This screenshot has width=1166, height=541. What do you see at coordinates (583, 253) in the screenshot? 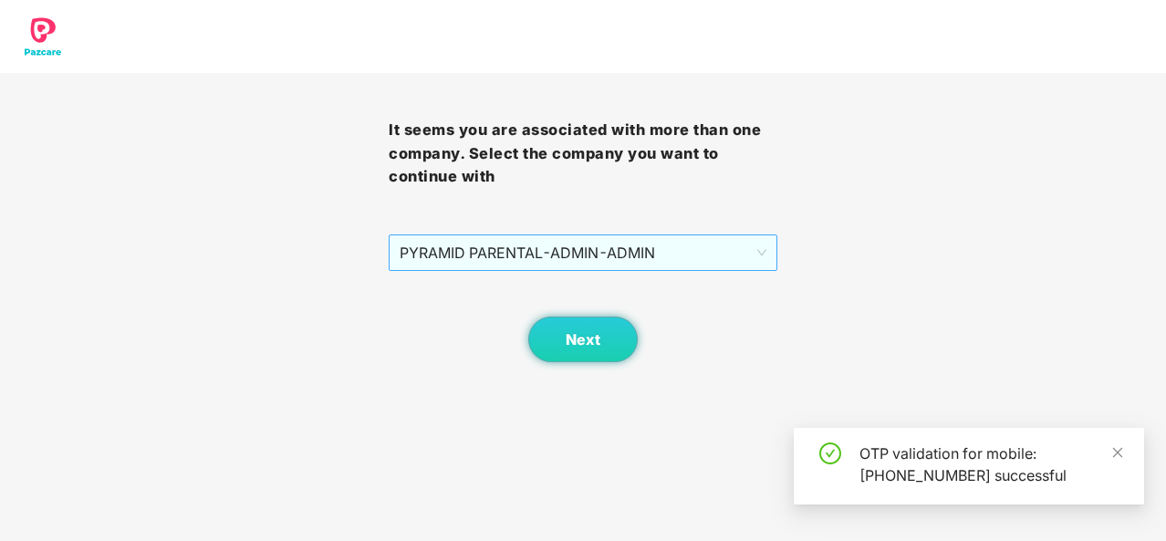
I see `span: PYRAMID PARENTAL - ADMIN - ADMIN` at bounding box center [583, 253].